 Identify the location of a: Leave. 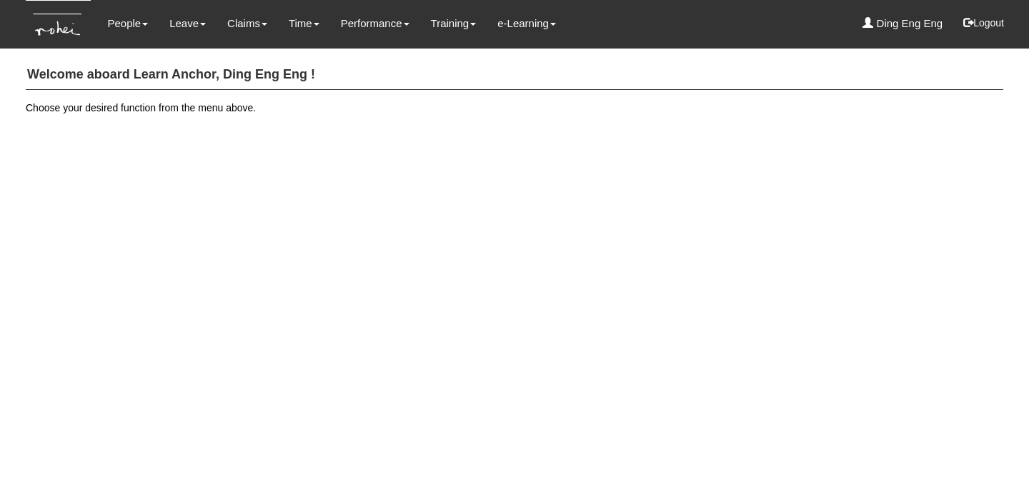
(187, 24).